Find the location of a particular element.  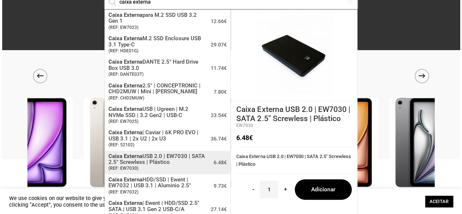

span: DANTE 2.5" Hard Drive Box USB 3.0 is located at coordinates (157, 65).